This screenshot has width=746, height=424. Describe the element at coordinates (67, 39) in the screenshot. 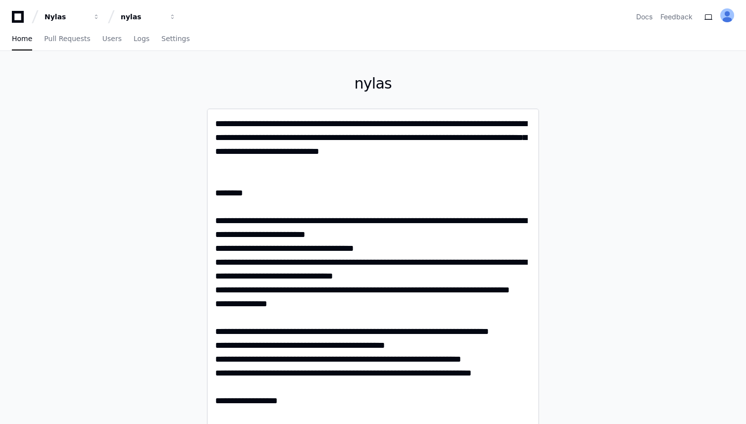

I see `span: Pull Requests` at that location.